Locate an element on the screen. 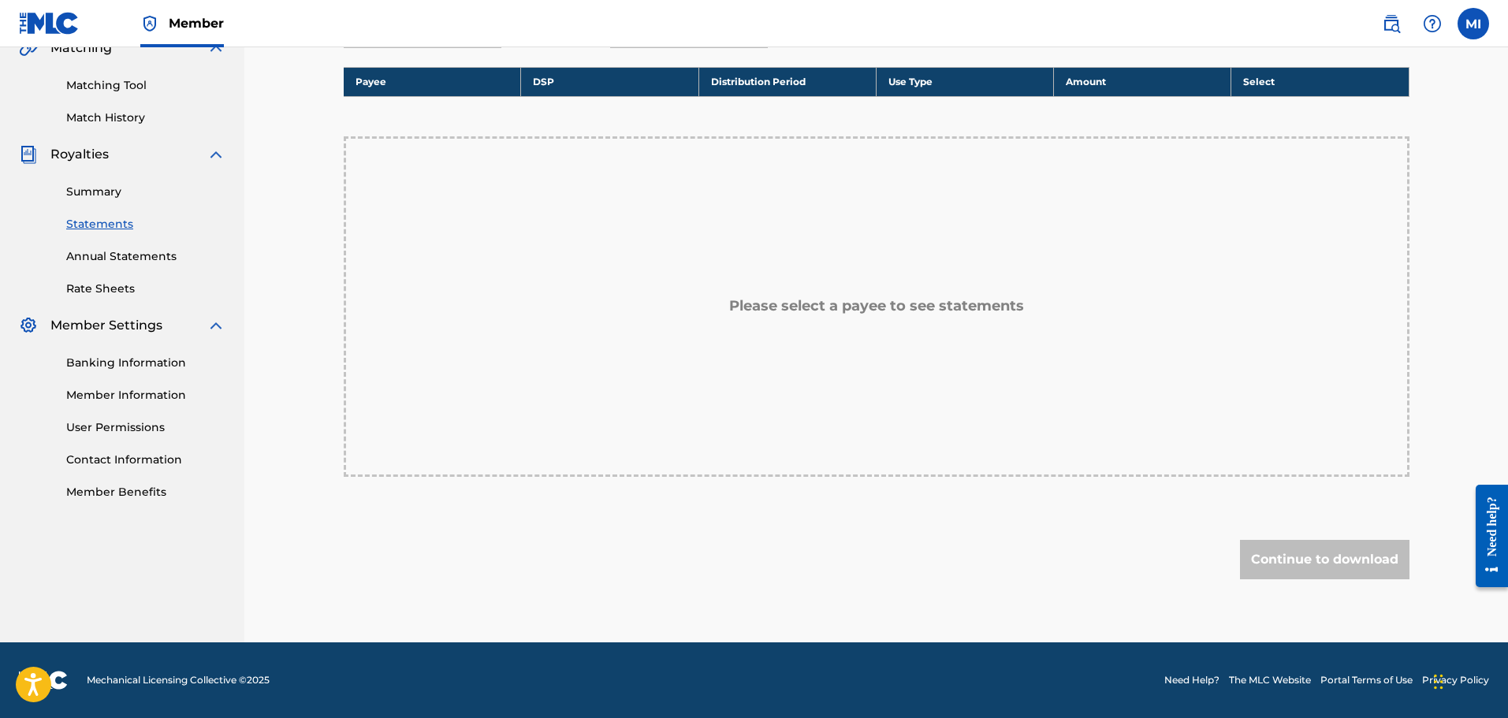  img: logo is located at coordinates (43, 681).